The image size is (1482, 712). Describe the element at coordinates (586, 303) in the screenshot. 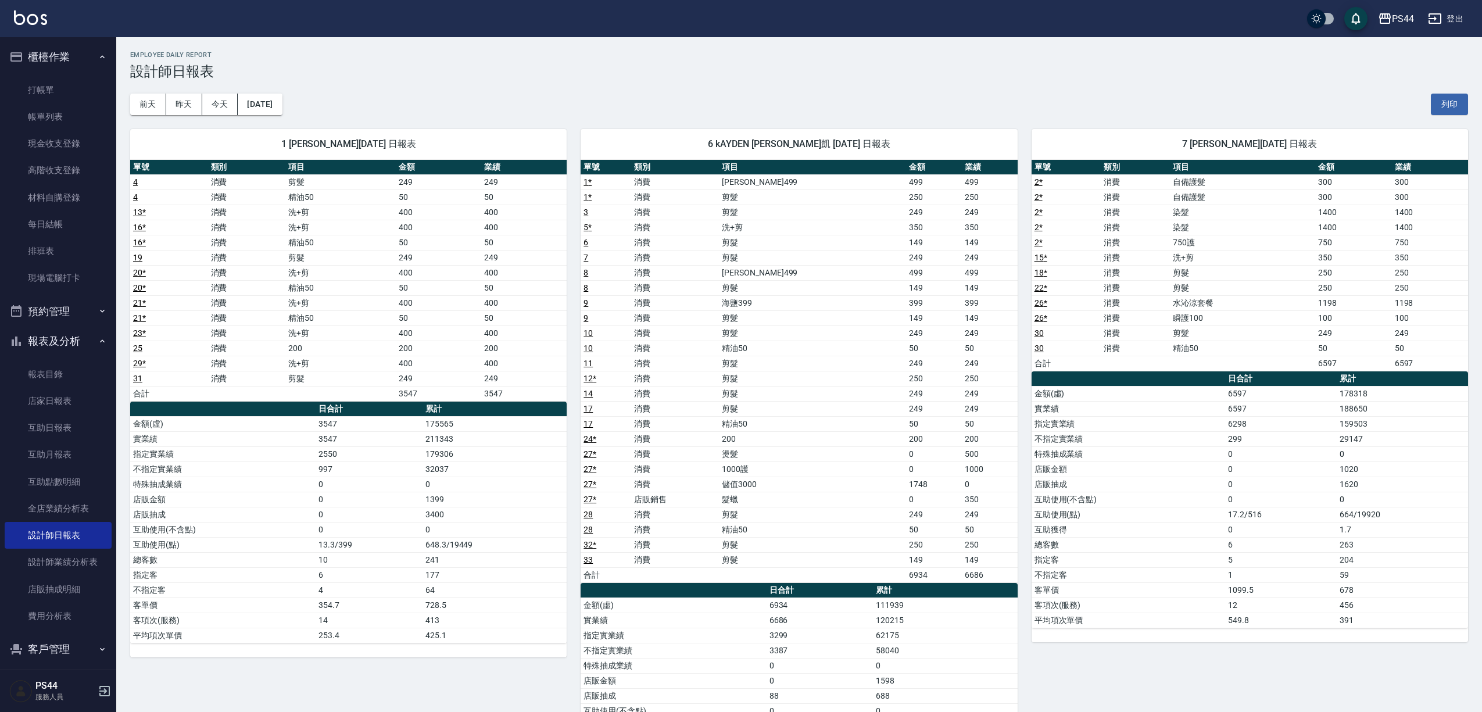

I see `a: 9` at that location.